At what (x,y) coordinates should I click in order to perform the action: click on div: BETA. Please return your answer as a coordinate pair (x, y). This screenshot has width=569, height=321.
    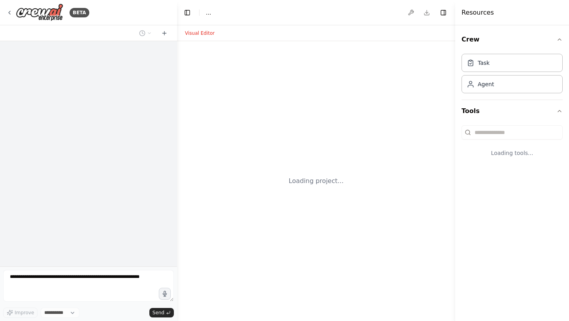
    Looking at the image, I should click on (79, 13).